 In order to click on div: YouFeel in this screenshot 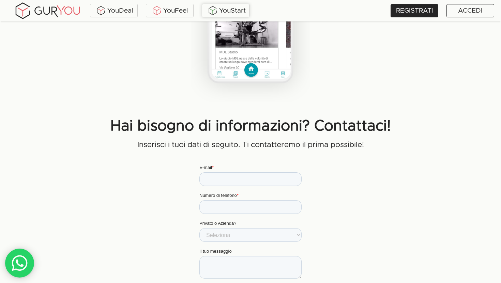, I will do `click(170, 11)`.